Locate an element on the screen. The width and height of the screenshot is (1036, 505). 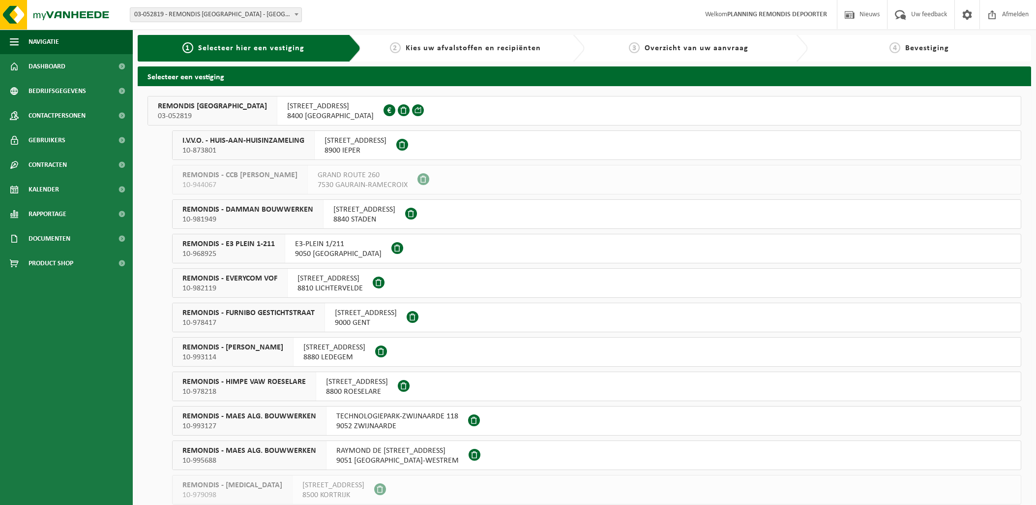
span: 8810 LICHTERVELDE is located at coordinates (330, 288).